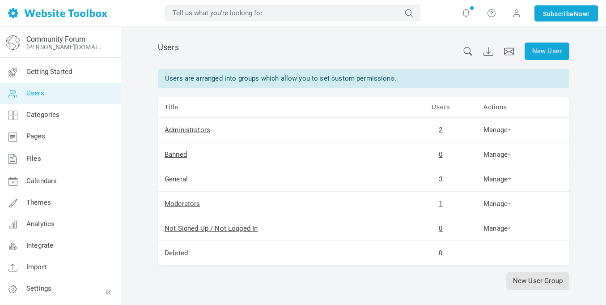 This screenshot has width=606, height=305. What do you see at coordinates (293, 13) in the screenshot?
I see `input: Tell us what you're looking for` at bounding box center [293, 13].